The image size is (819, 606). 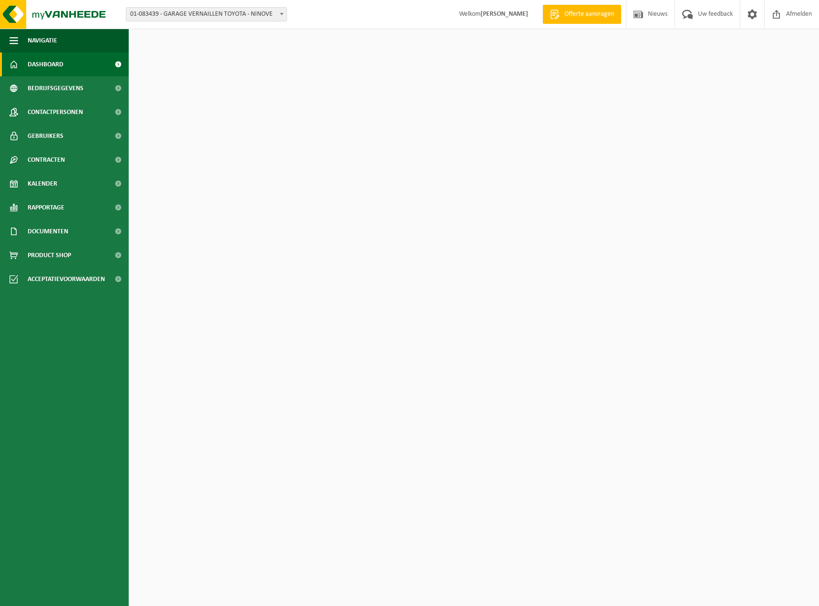 I want to click on span: Gebruikers, so click(x=45, y=136).